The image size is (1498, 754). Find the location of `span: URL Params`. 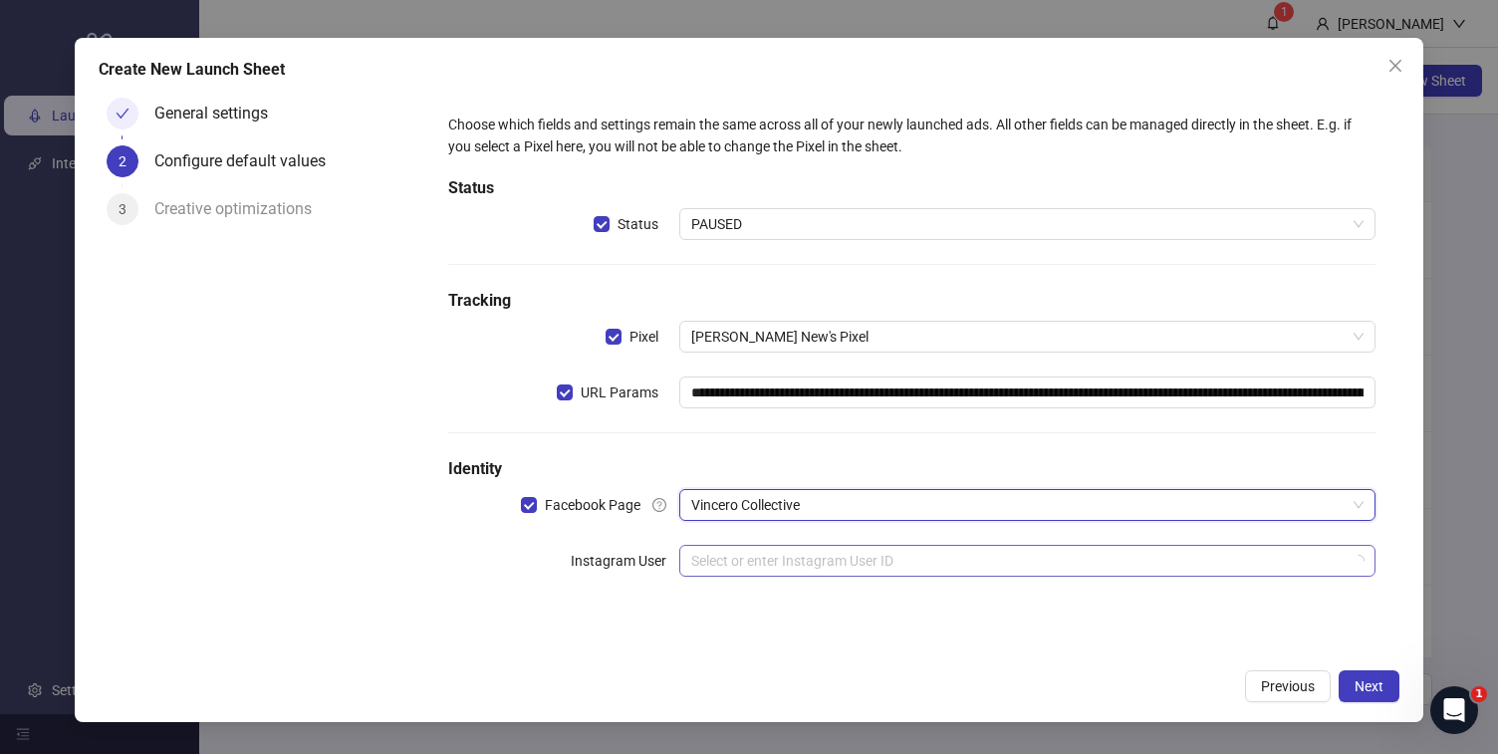

span: URL Params is located at coordinates (620, 392).